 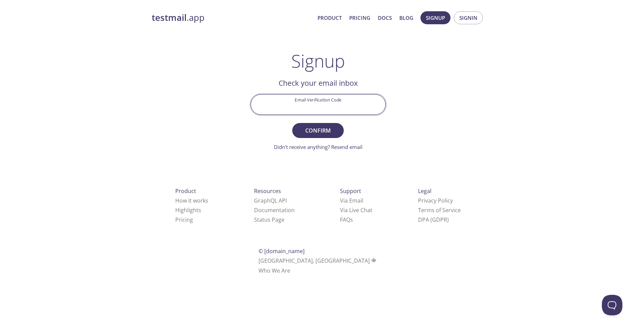 I want to click on span: Signin, so click(x=469, y=18).